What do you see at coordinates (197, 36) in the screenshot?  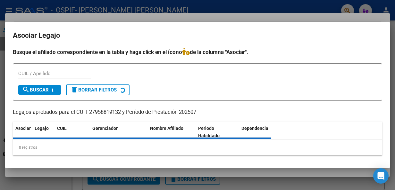 I see `h2: Asociar Legajo` at bounding box center [197, 36].